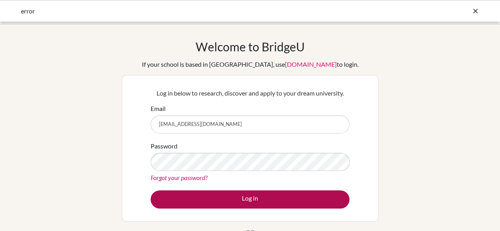 The image size is (500, 231). I want to click on a: Forgot your password?, so click(179, 178).